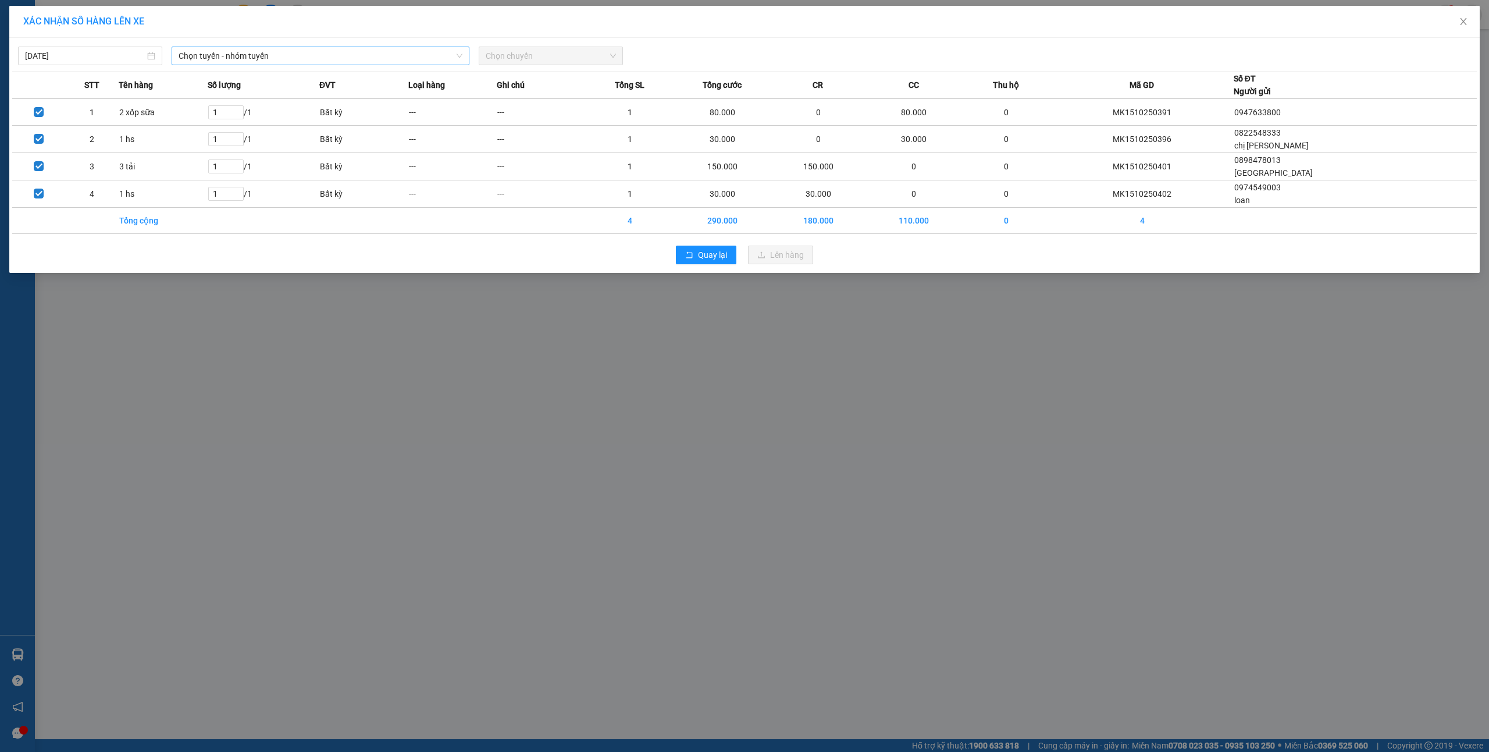 This screenshot has width=1489, height=752. Describe the element at coordinates (1464, 22) in the screenshot. I see `button: Close` at that location.